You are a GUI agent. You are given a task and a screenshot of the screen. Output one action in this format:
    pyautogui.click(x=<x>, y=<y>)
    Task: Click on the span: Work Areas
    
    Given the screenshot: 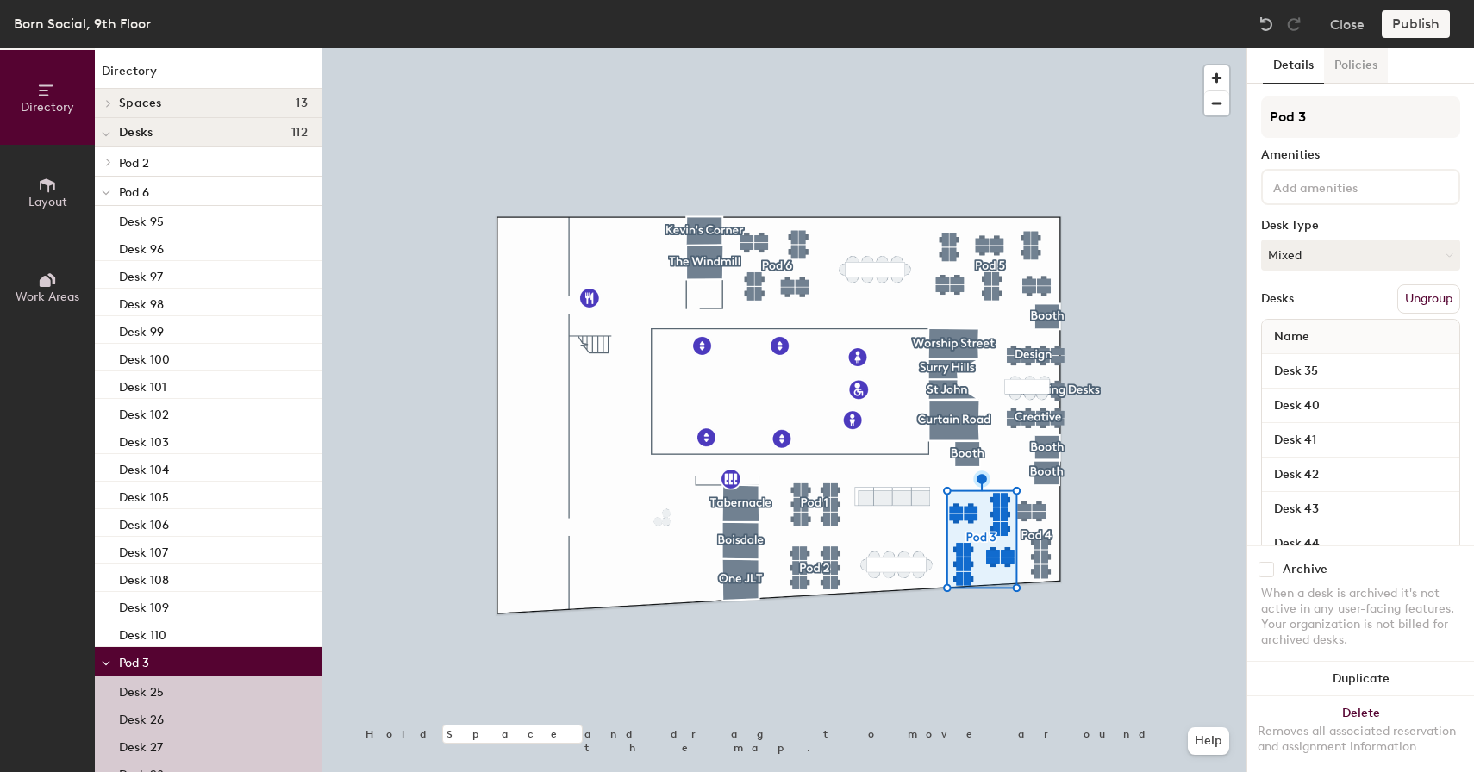 What is the action you would take?
    pyautogui.click(x=47, y=297)
    